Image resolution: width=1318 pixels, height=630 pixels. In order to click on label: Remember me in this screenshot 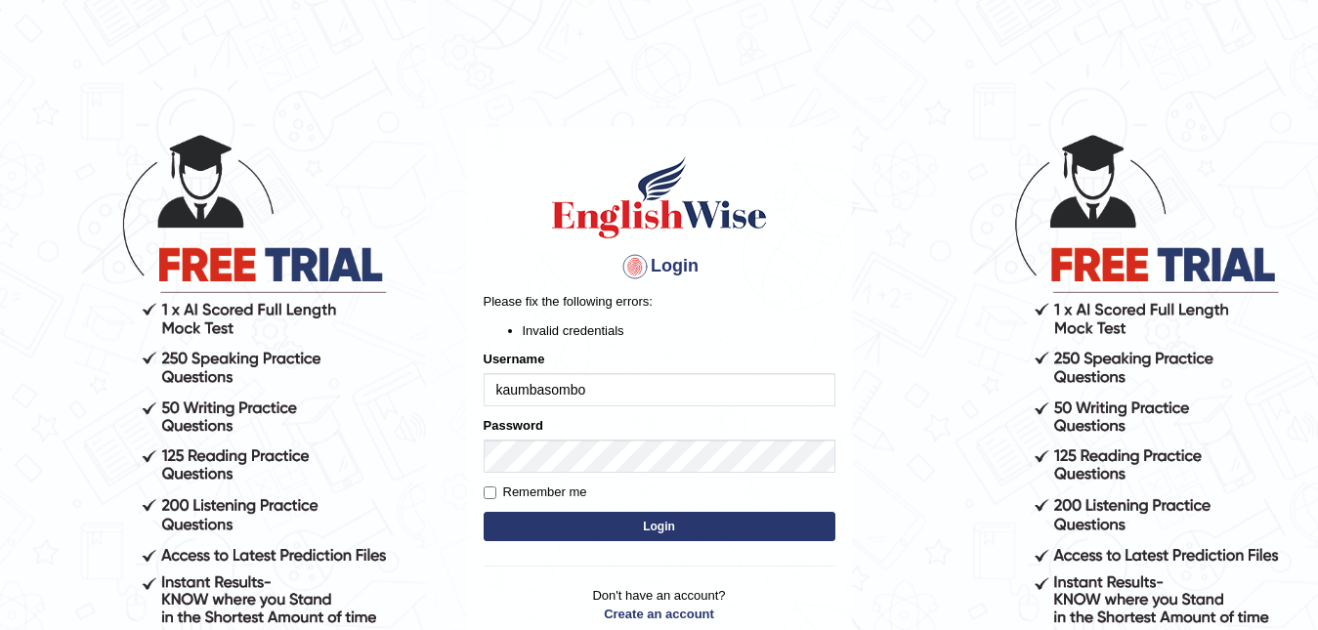, I will do `click(536, 493)`.